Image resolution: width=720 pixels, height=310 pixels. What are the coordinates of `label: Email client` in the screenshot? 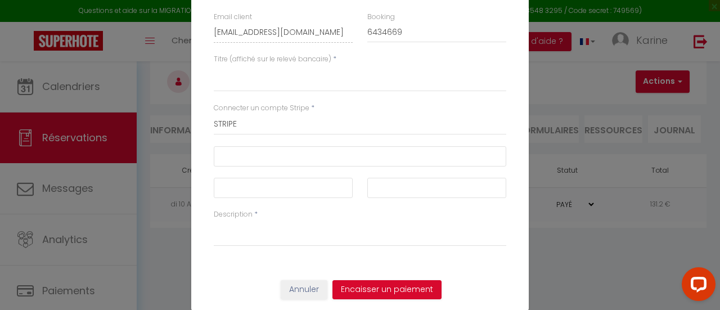 It's located at (233, 17).